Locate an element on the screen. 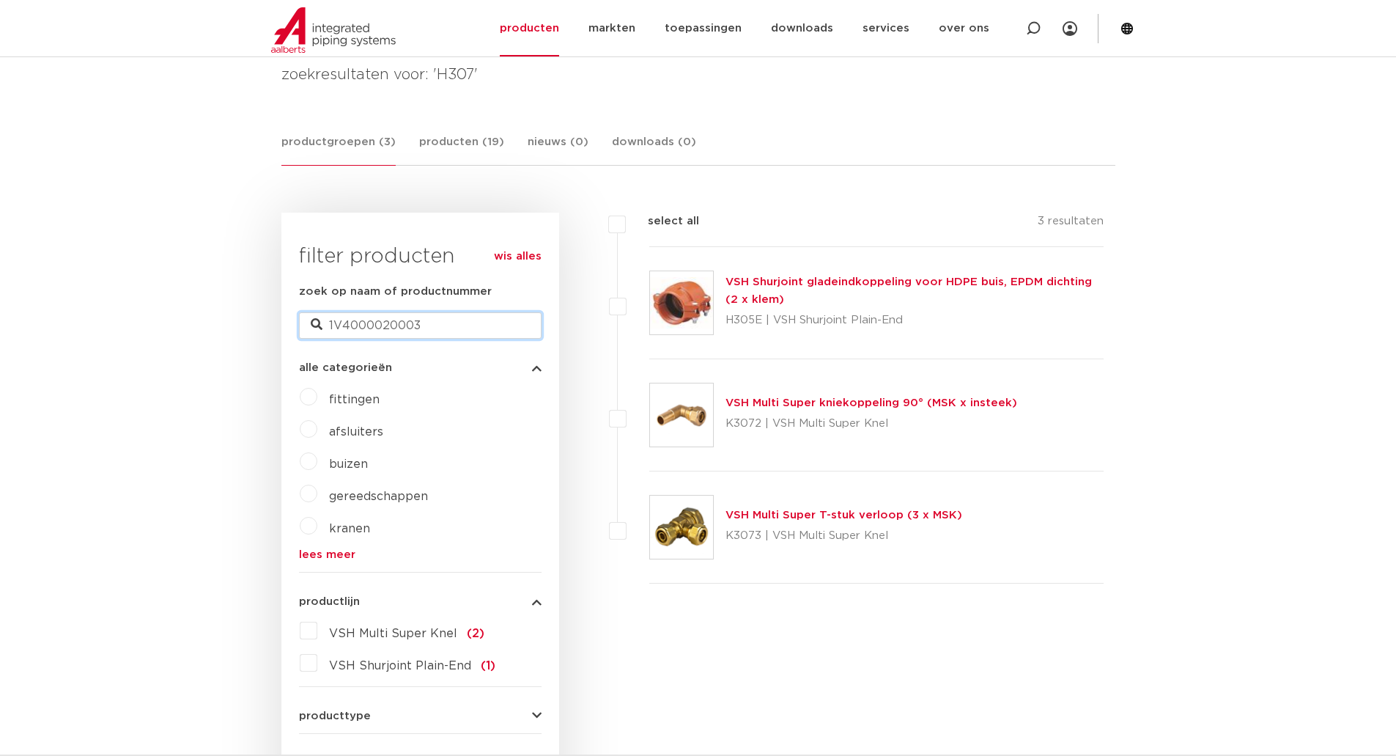  a: nieuws (0) is located at coordinates (558, 149).